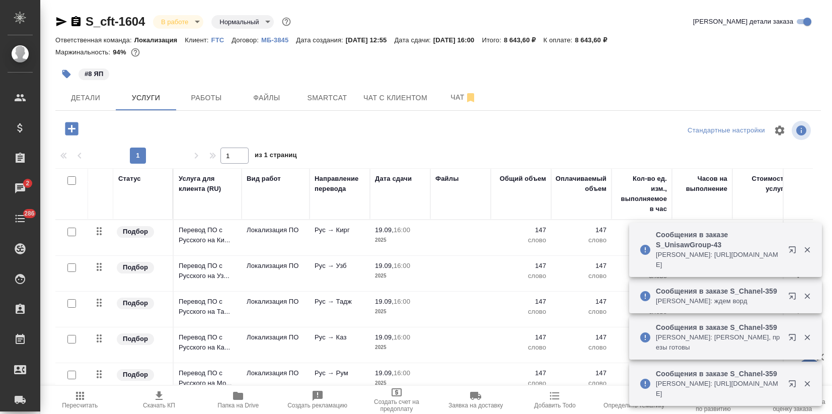  What do you see at coordinates (278, 40) in the screenshot?
I see `p: МБ-3845` at bounding box center [278, 40].